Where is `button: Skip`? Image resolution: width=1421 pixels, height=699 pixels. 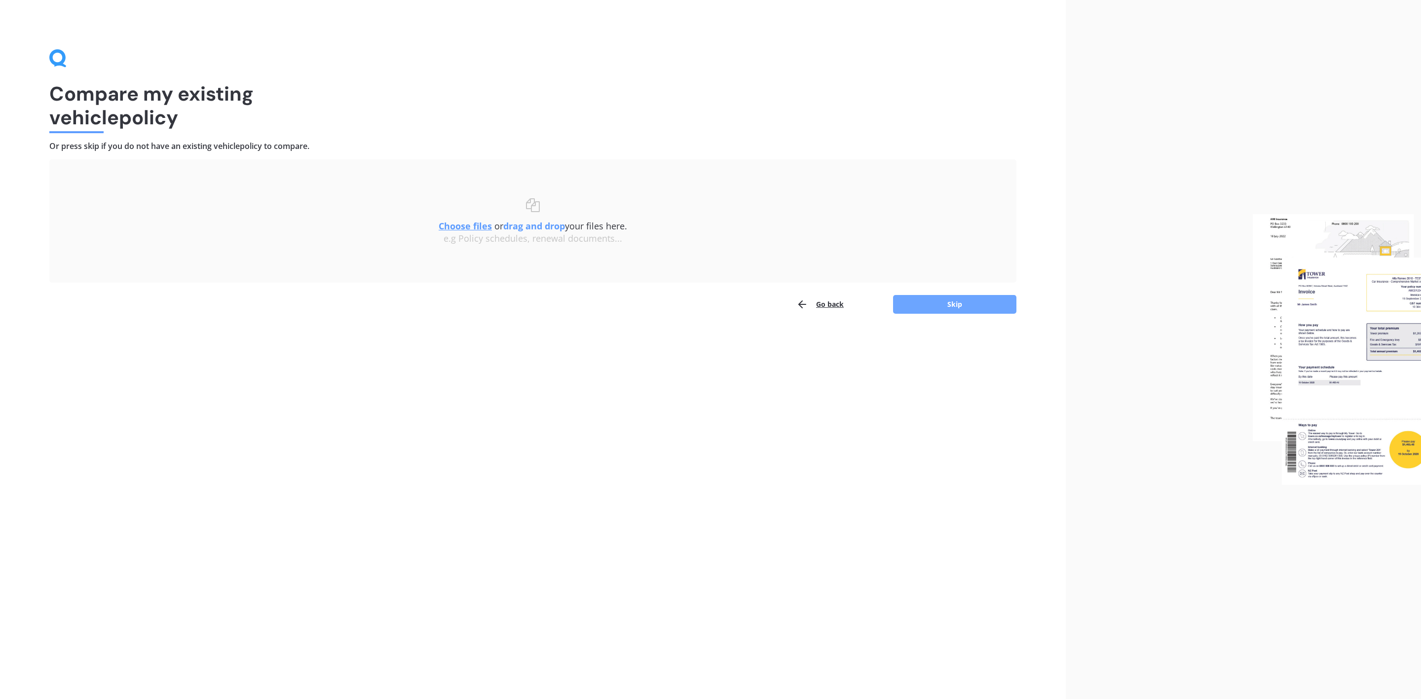 button: Skip is located at coordinates (955, 304).